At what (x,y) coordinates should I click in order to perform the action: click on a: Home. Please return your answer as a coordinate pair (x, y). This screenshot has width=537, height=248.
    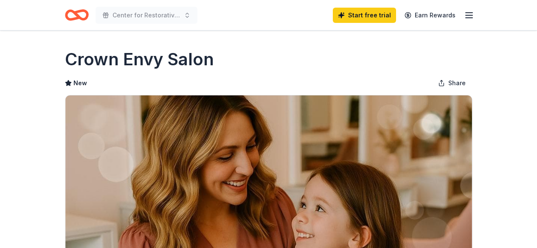
    Looking at the image, I should click on (77, 15).